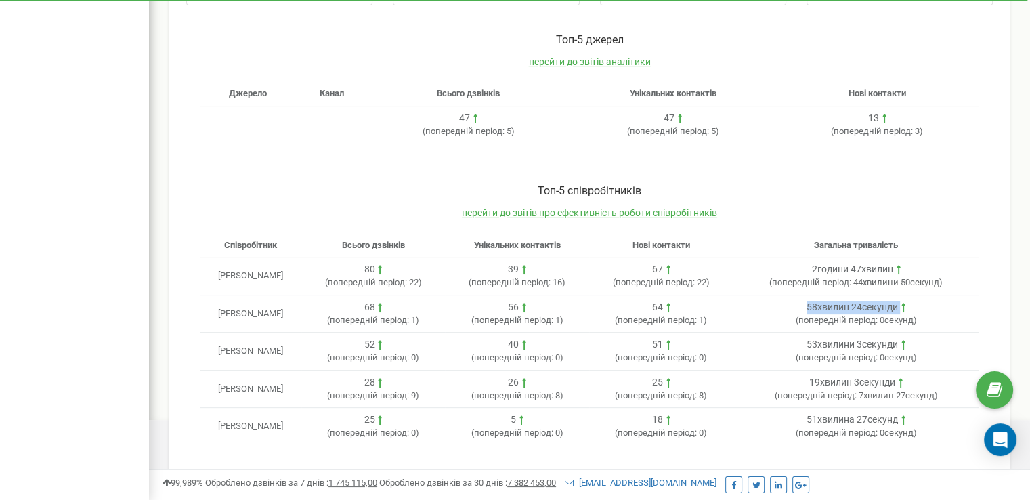 The image size is (1030, 500). I want to click on u: 1 745 115,00, so click(353, 482).